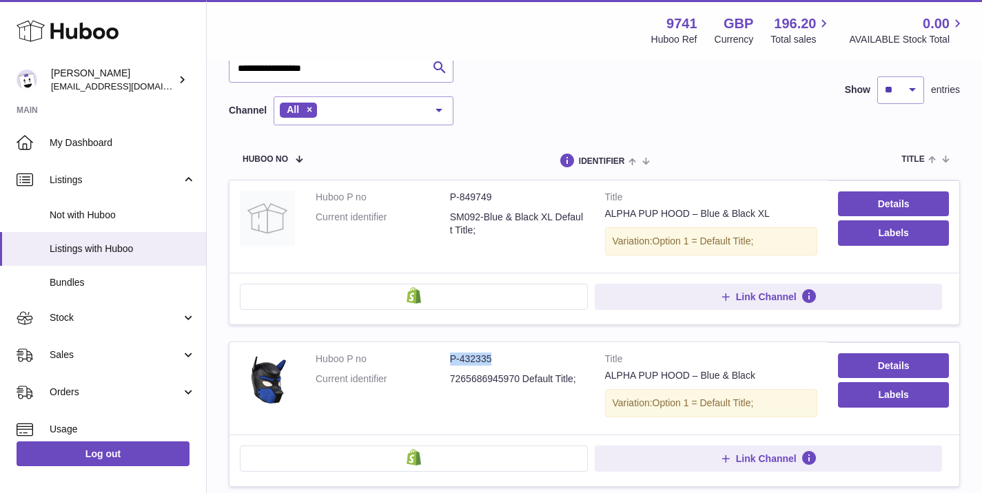  I want to click on strong: GBP, so click(738, 23).